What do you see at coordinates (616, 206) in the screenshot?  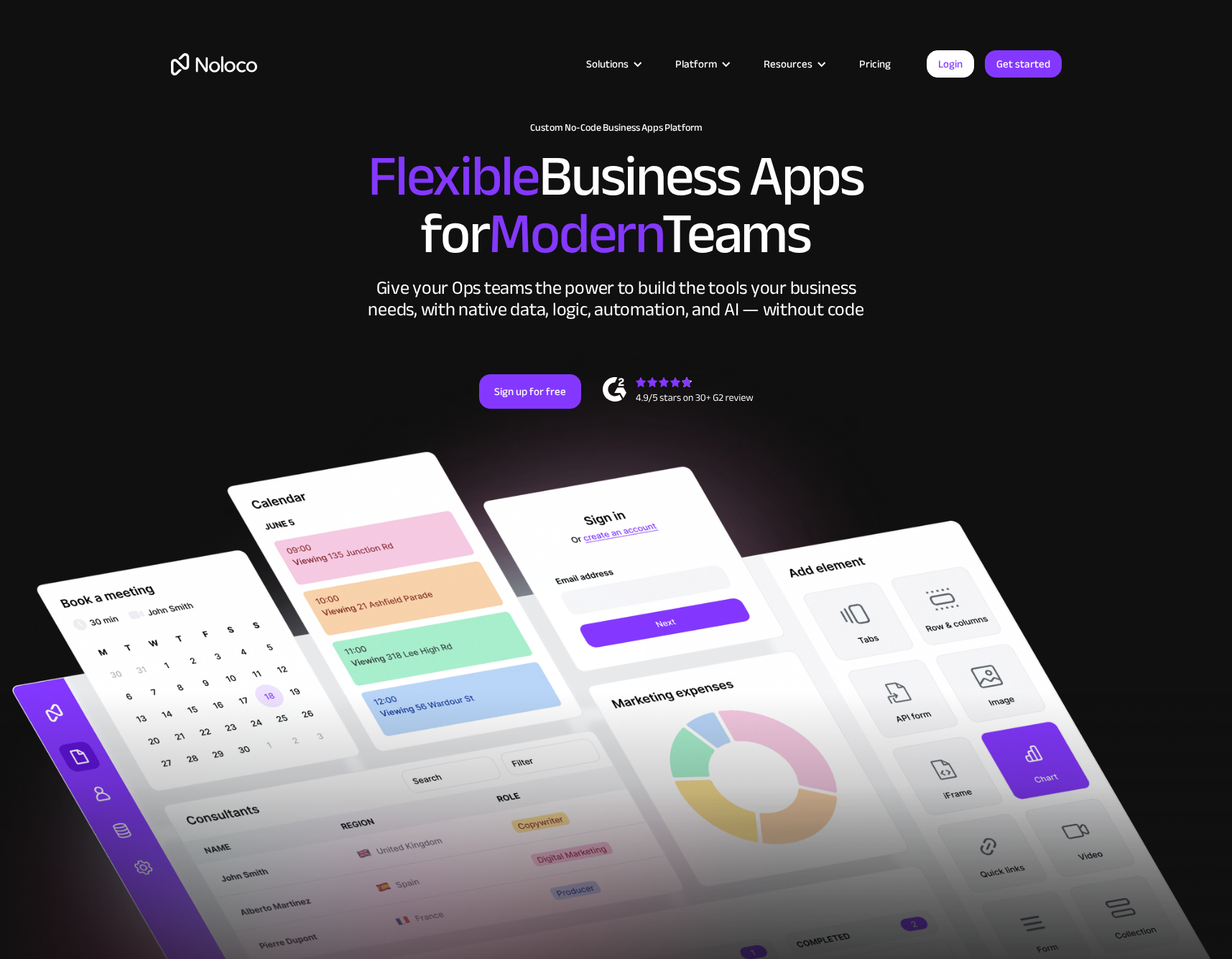 I see `h2: Business Apps for Teams` at bounding box center [616, 206].